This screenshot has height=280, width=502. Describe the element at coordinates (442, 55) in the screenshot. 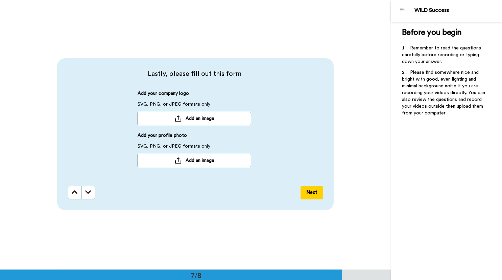

I see `span: Remember to read the questions carefully before recording or typing down your answer.` at that location.